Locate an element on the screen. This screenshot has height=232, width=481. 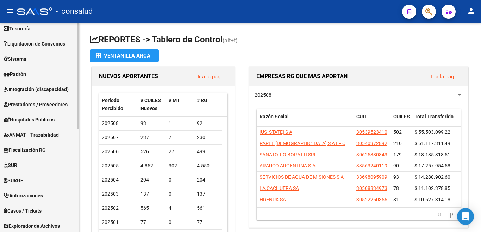
span: 81 is located at coordinates (396, 199).